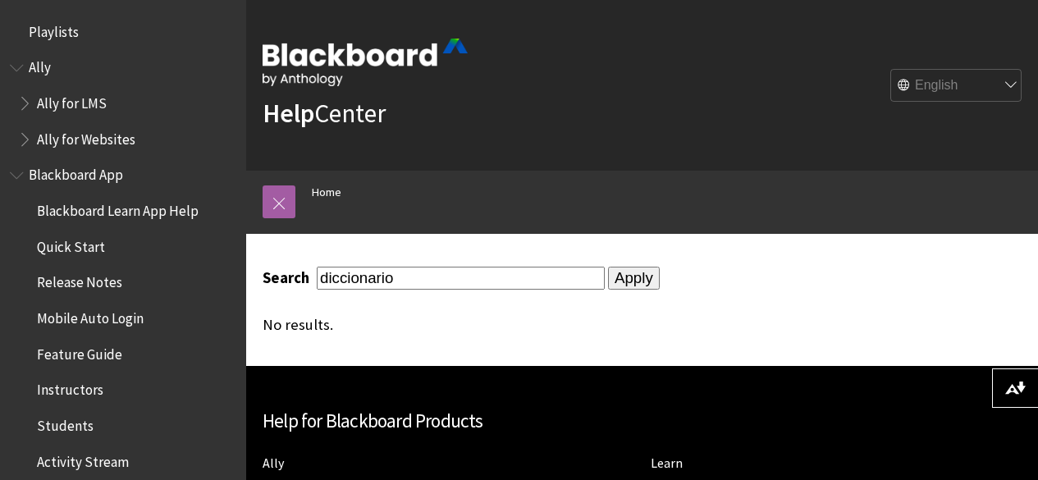 This screenshot has width=1038, height=480. What do you see at coordinates (123, 32) in the screenshot?
I see `nav: Book outline for Playlists` at bounding box center [123, 32].